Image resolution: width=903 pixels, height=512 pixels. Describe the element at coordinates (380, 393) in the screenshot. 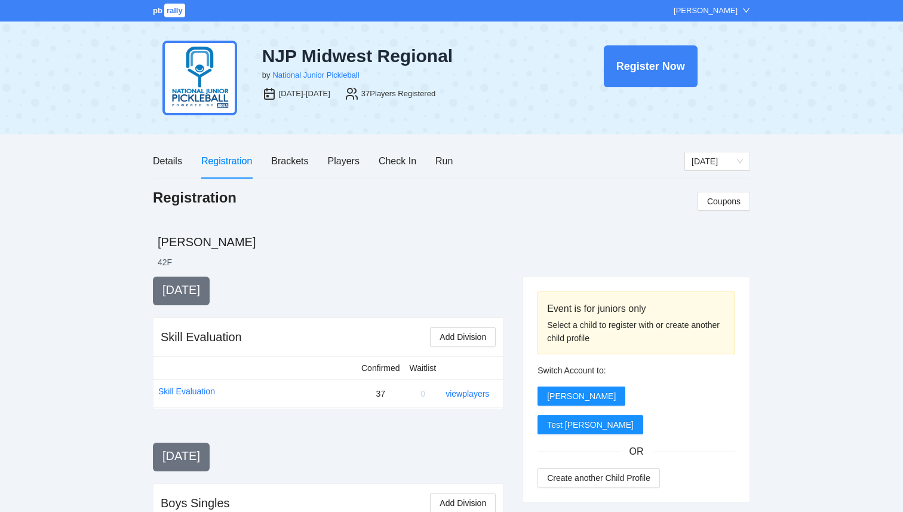

I see `td: 37` at that location.